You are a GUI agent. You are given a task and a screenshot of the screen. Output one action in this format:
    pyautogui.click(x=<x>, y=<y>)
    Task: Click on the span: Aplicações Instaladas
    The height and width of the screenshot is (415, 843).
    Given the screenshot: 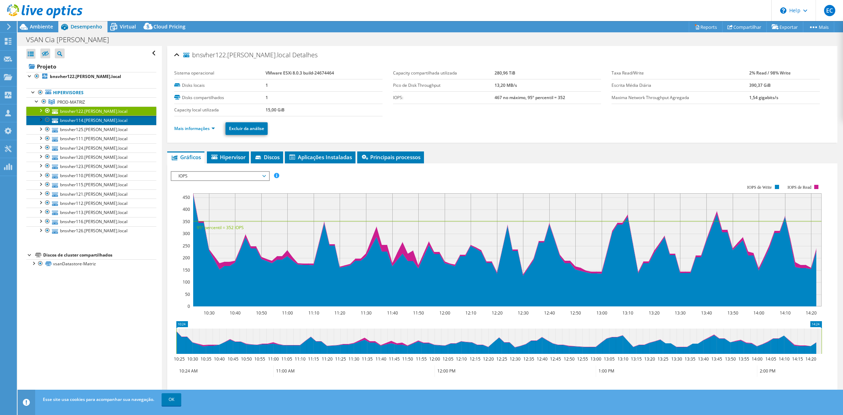 What is the action you would take?
    pyautogui.click(x=320, y=157)
    